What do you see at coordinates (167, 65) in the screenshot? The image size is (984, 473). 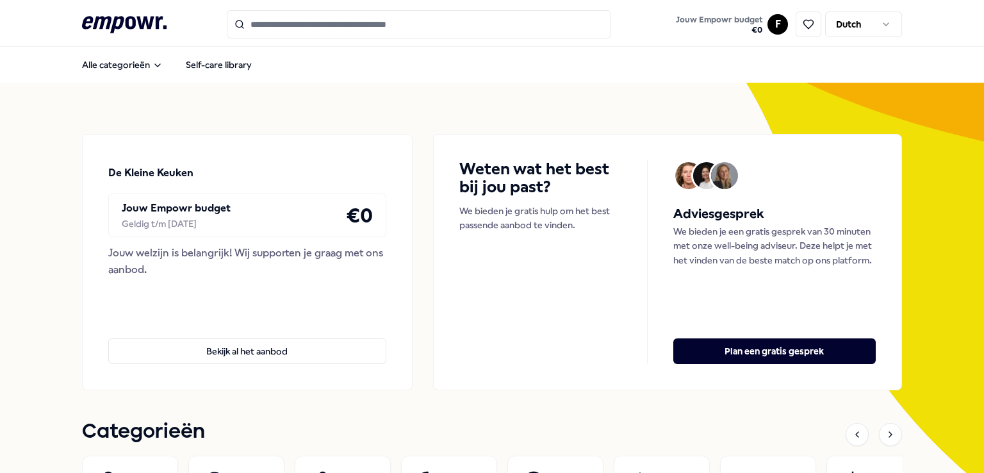 I see `nav: Main` at bounding box center [167, 65].